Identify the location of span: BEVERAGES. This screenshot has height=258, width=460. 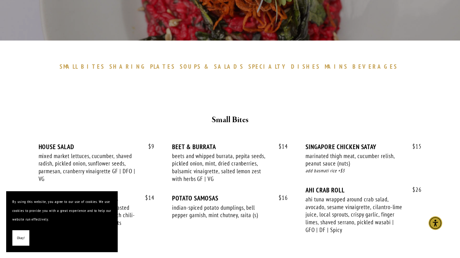
(375, 66).